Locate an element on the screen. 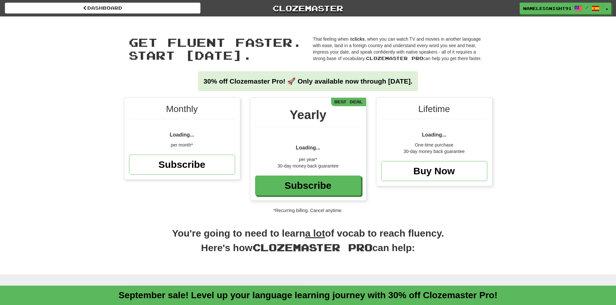  span: NamelessNight9161 is located at coordinates (547, 8).